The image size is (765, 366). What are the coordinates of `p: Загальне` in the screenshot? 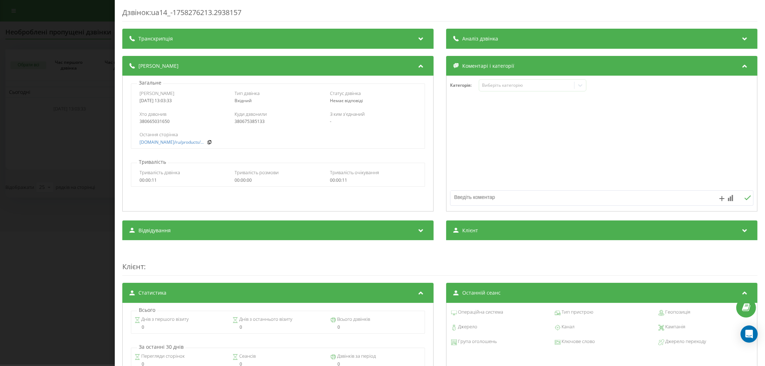 It's located at (150, 83).